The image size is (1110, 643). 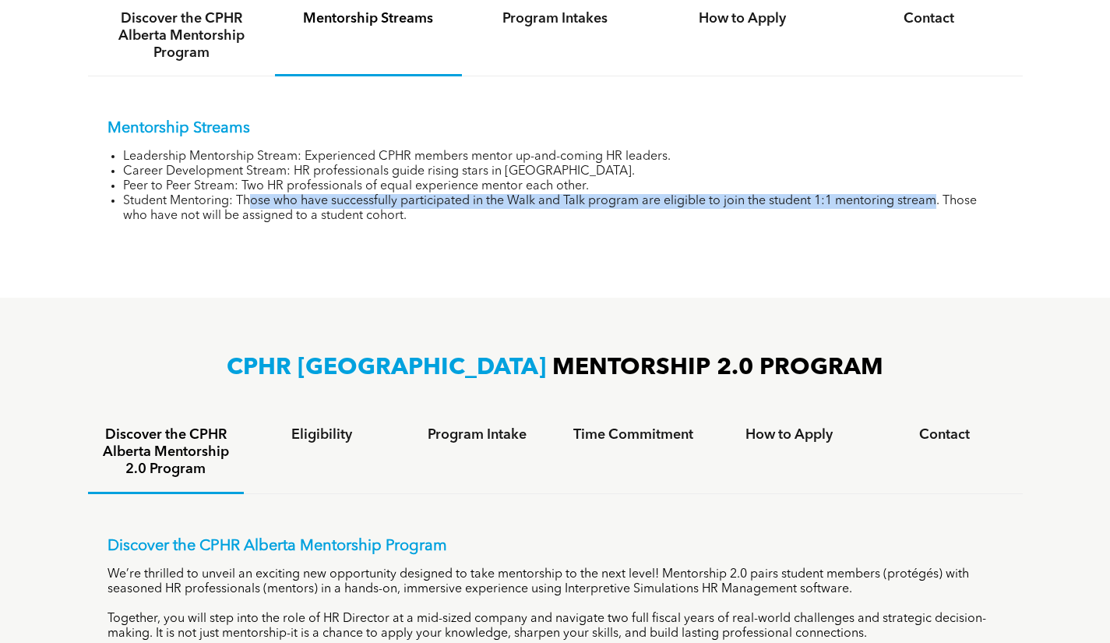 I want to click on p: Mentorship Streams, so click(x=556, y=129).